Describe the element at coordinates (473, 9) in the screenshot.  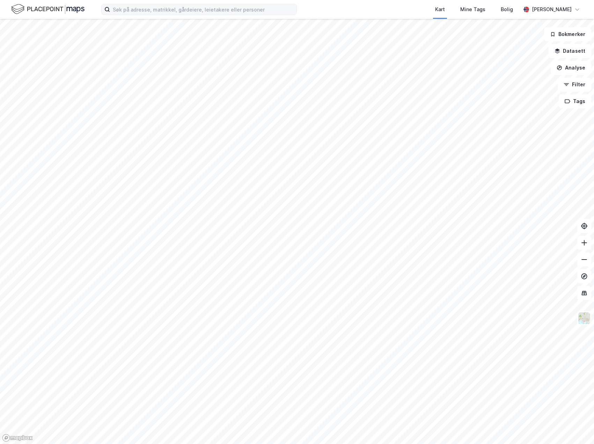
I see `div: Mine Tags` at that location.